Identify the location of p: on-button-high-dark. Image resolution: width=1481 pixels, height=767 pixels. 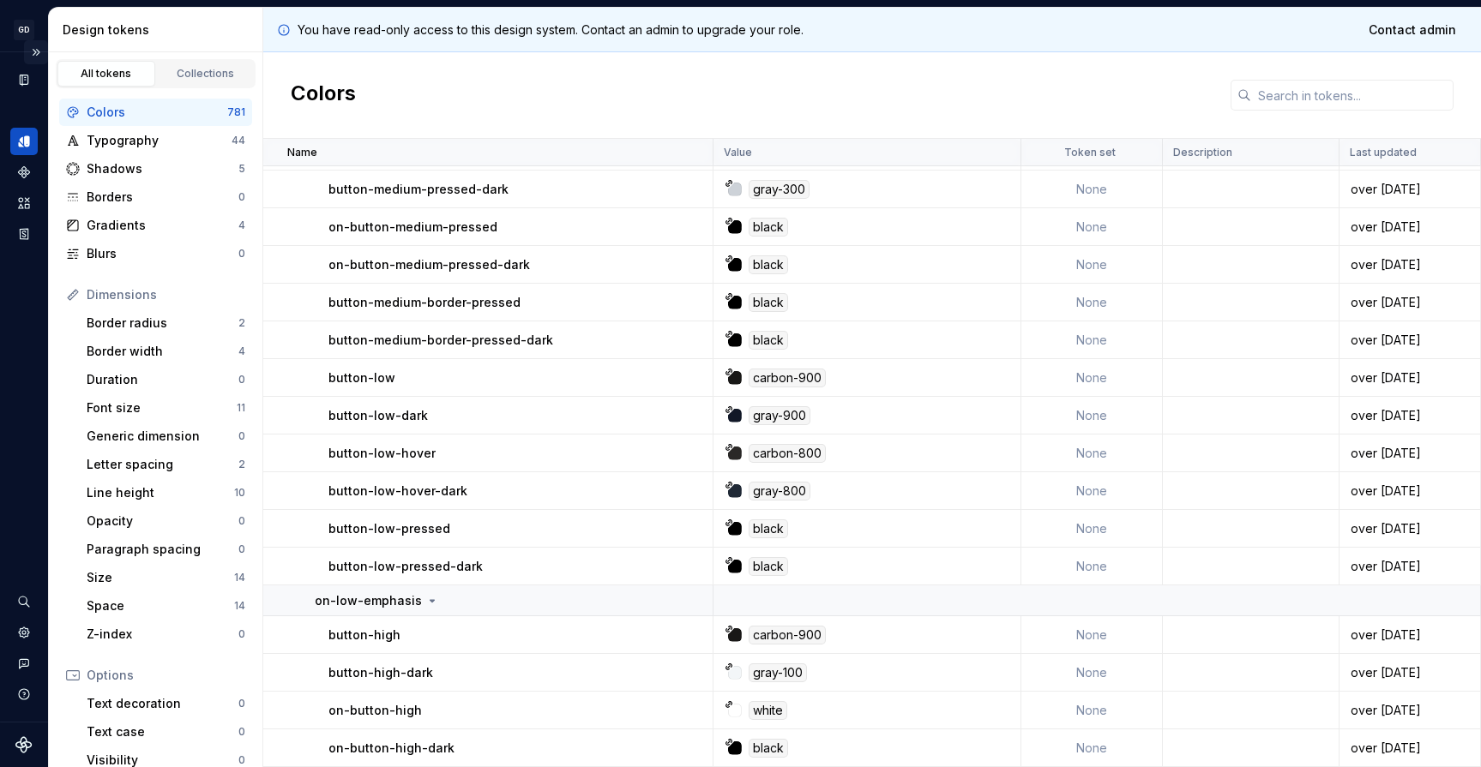
(391, 749).